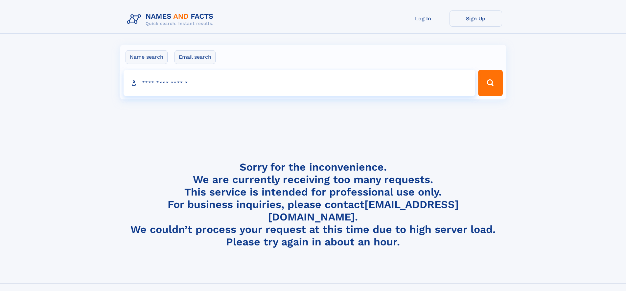 The height and width of the screenshot is (291, 626). Describe the element at coordinates (299, 83) in the screenshot. I see `input: search input` at that location.